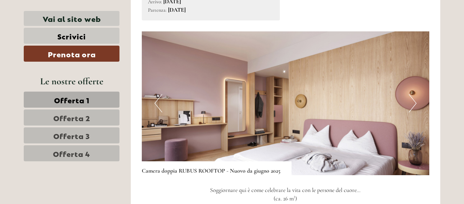  Describe the element at coordinates (413, 103) in the screenshot. I see `button: Next` at that location.